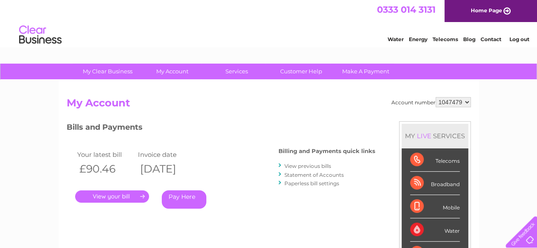 Image resolution: width=537 pixels, height=248 pixels. What do you see at coordinates (434, 230) in the screenshot?
I see `div: Water` at bounding box center [434, 230].